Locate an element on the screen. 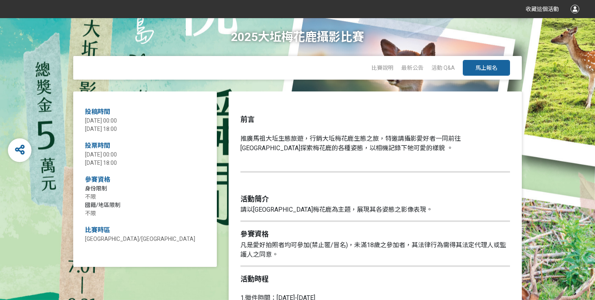 Image resolution: width=595 pixels, height=300 pixels. span: 投稿時間 is located at coordinates (98, 111).